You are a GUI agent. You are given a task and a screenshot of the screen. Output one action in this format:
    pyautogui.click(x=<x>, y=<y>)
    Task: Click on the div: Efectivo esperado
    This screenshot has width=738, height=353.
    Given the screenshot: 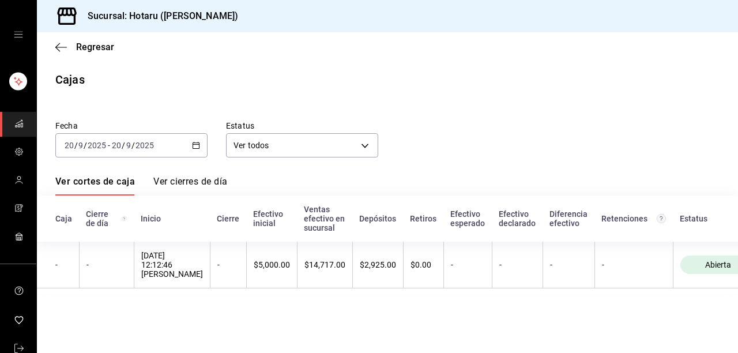 What is the action you would take?
    pyautogui.click(x=468, y=219)
    